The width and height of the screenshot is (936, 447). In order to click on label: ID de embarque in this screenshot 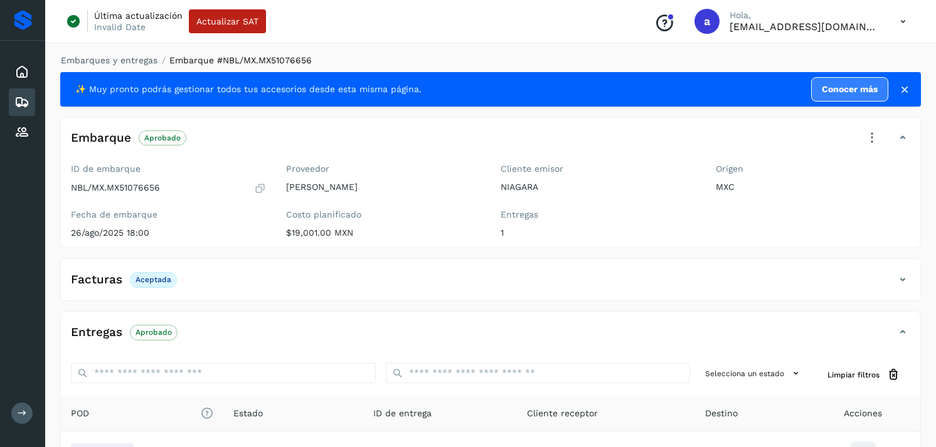, I will do `click(168, 169)`.